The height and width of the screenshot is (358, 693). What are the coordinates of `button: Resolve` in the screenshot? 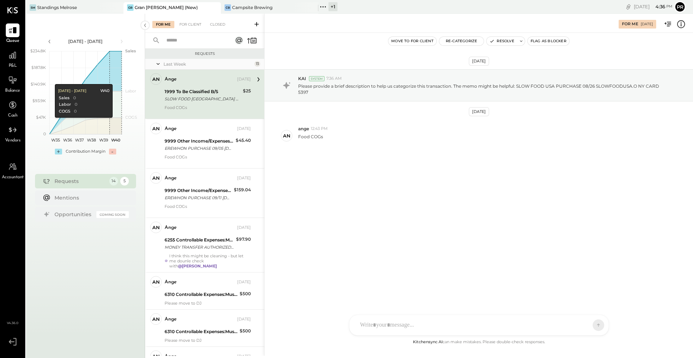 It's located at (502, 41).